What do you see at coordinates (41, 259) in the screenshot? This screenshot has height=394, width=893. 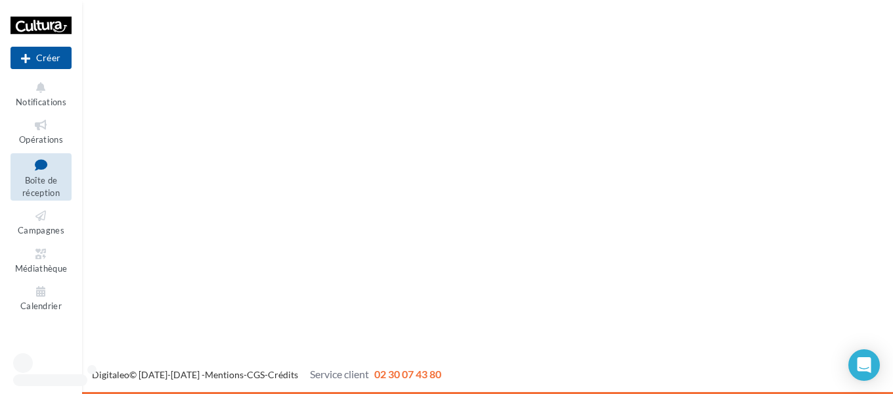 I see `a: Médiathèque` at bounding box center [41, 259].